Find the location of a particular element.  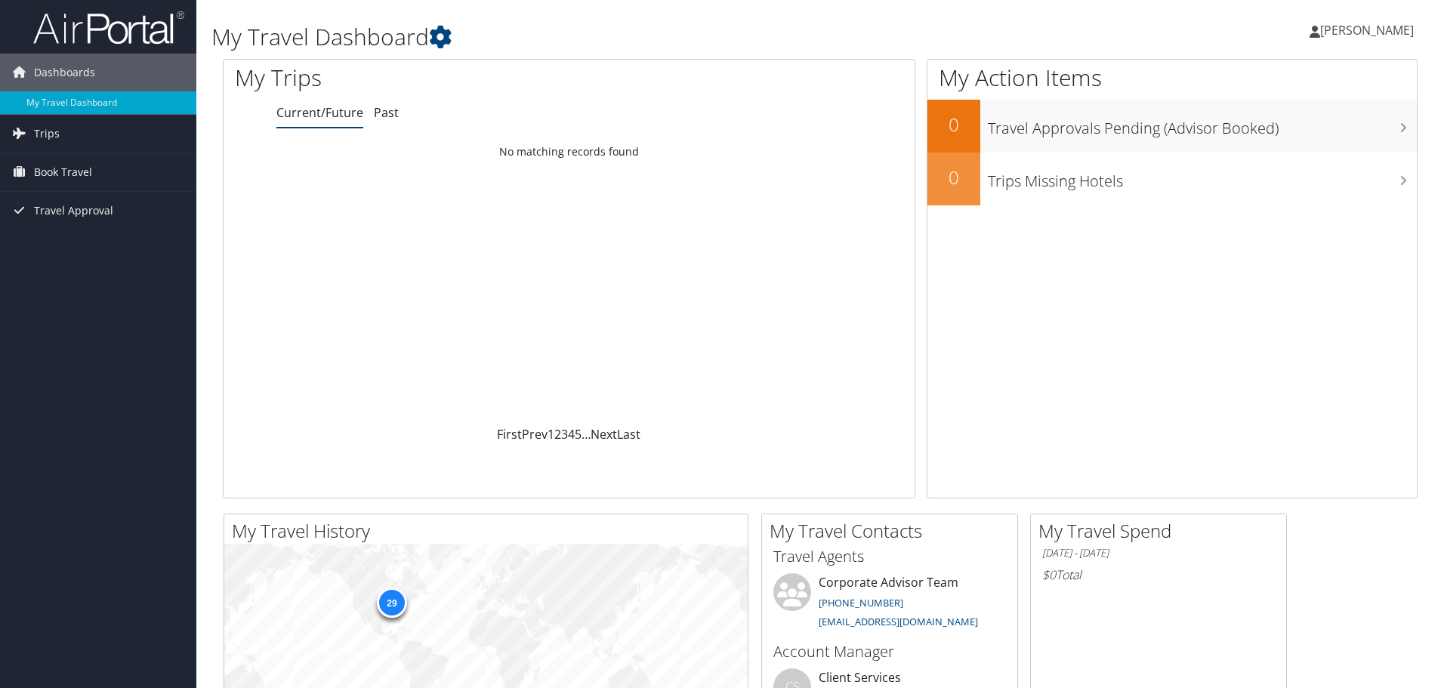

a: Last is located at coordinates (628, 434).